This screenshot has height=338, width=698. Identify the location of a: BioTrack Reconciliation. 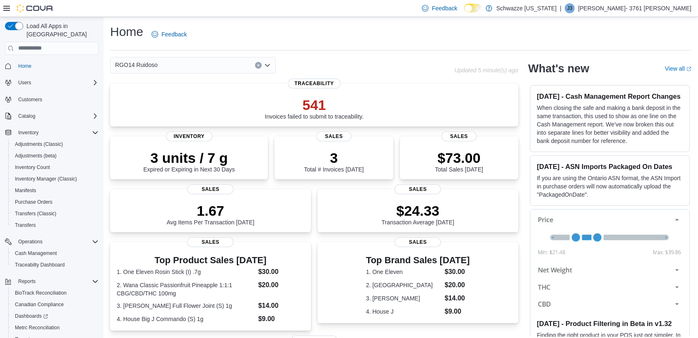
(41, 293).